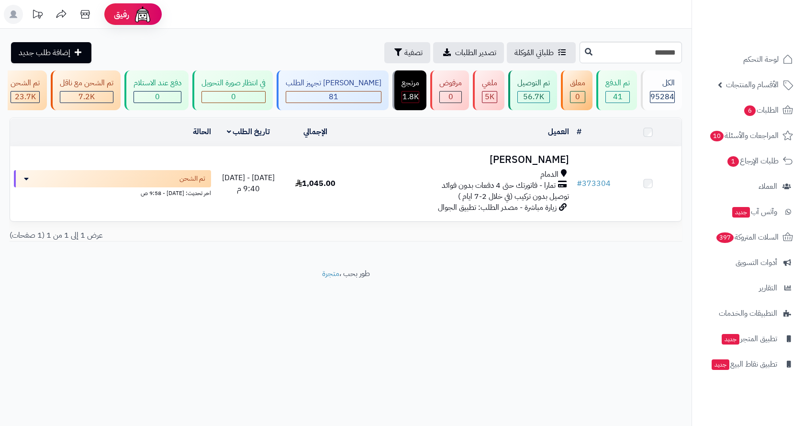 Image resolution: width=804 pixels, height=426 pixels. What do you see at coordinates (334, 97) in the screenshot?
I see `div: 81` at bounding box center [334, 97].